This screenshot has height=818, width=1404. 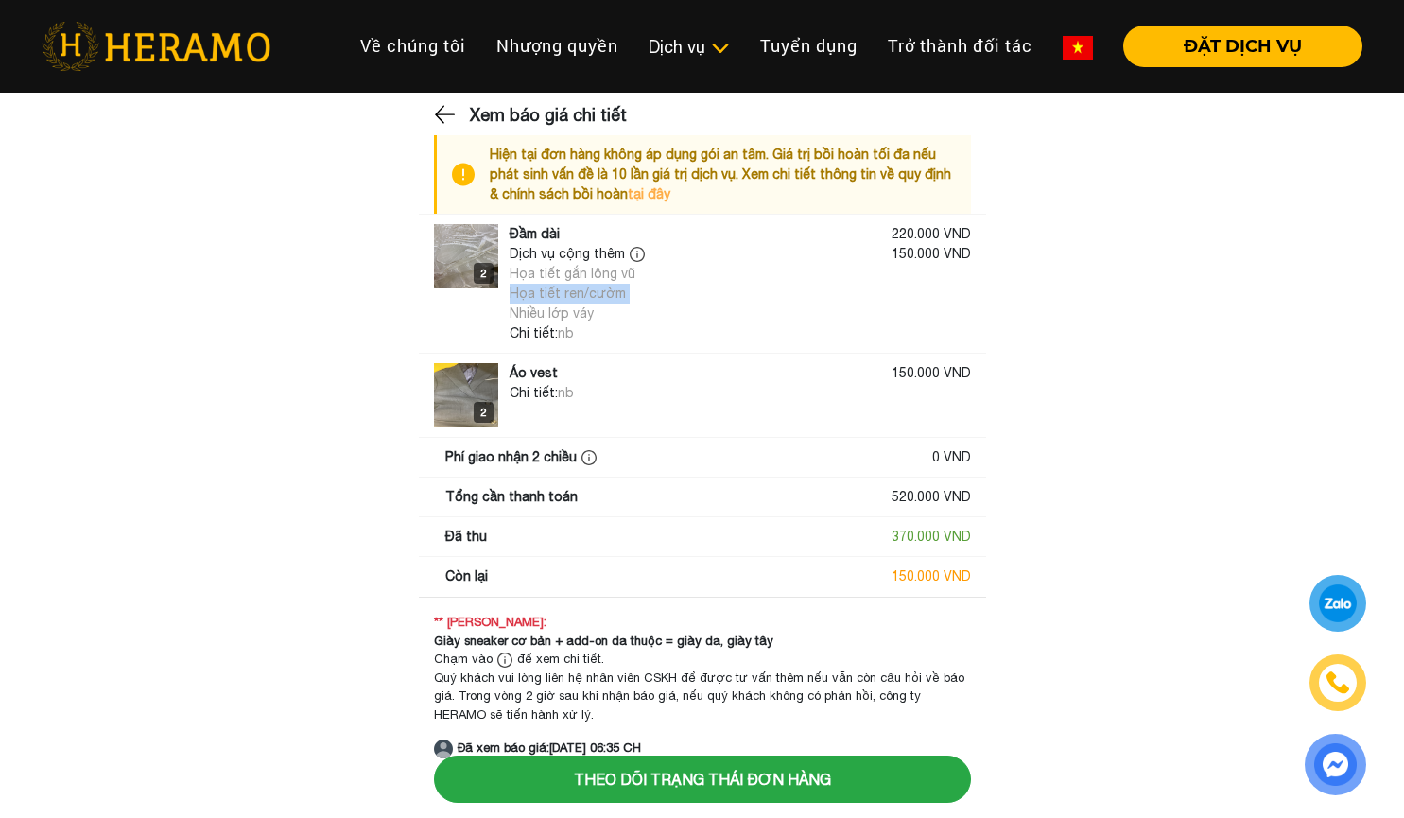 What do you see at coordinates (1235, 46) in the screenshot?
I see `a: ĐẶT DỊCH VỤ` at bounding box center [1235, 46].